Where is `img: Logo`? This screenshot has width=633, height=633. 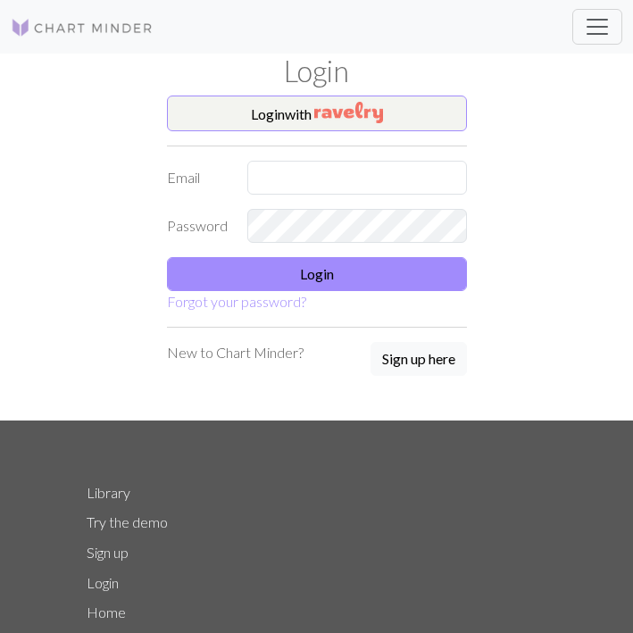
img: Logo is located at coordinates (82, 28).